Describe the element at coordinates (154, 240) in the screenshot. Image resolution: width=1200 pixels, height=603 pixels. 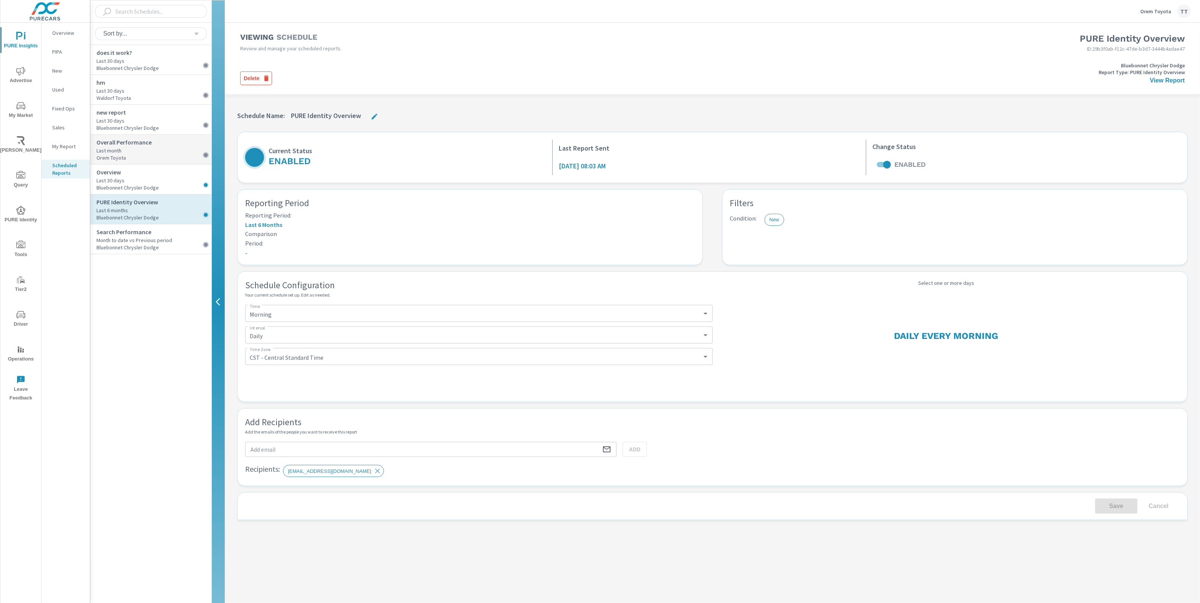
I see `p: Month to date vs Previous period` at that location.